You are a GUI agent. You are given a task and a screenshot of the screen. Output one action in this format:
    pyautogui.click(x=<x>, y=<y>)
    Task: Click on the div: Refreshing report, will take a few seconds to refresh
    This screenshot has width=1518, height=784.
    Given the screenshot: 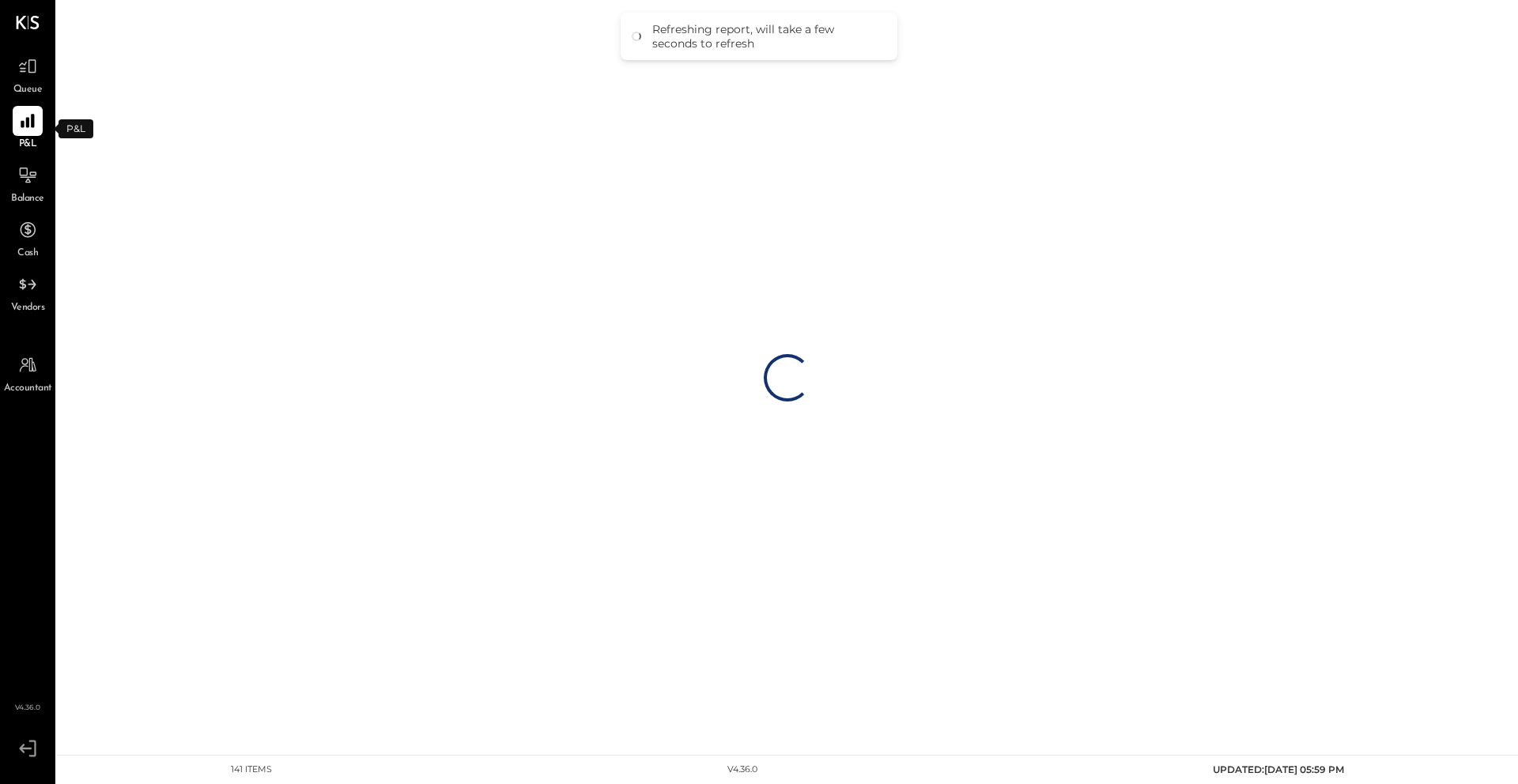 What is the action you would take?
    pyautogui.click(x=767, y=36)
    